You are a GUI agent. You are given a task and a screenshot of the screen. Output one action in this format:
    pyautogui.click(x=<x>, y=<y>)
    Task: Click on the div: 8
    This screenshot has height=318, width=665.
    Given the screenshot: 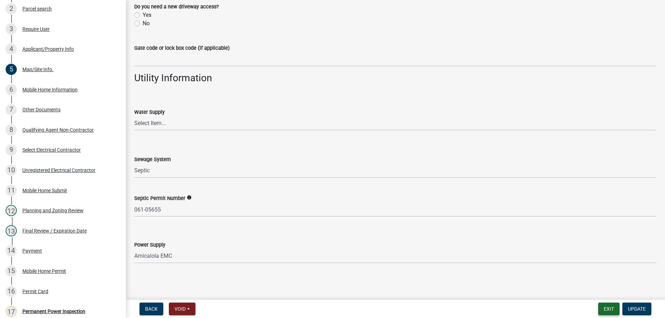 What is the action you would take?
    pyautogui.click(x=11, y=130)
    